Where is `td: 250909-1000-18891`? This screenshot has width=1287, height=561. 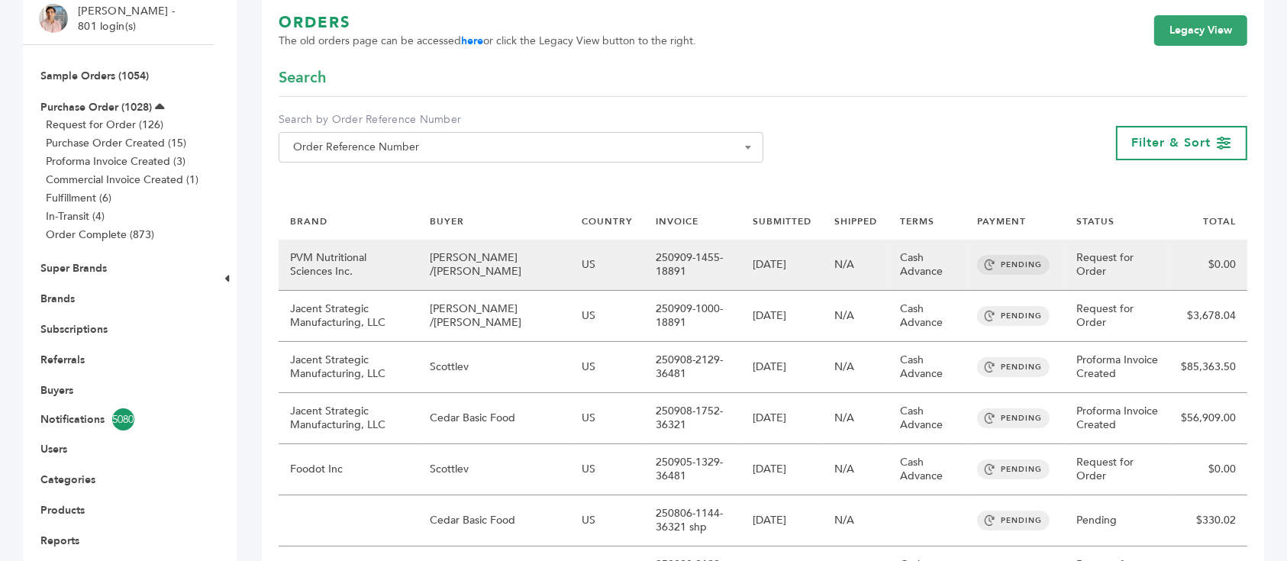 td: 250909-1000-18891 is located at coordinates (692, 316).